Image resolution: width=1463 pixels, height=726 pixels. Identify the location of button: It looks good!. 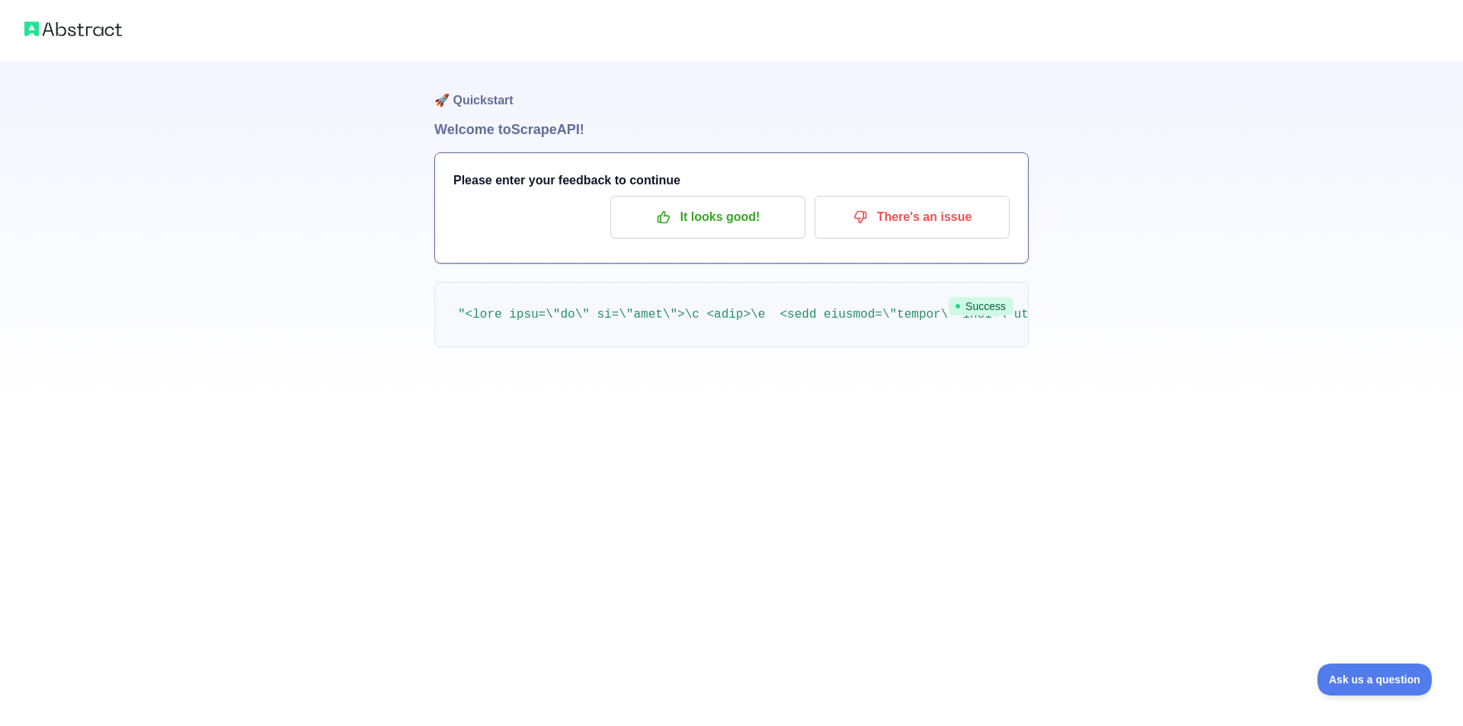
(708, 217).